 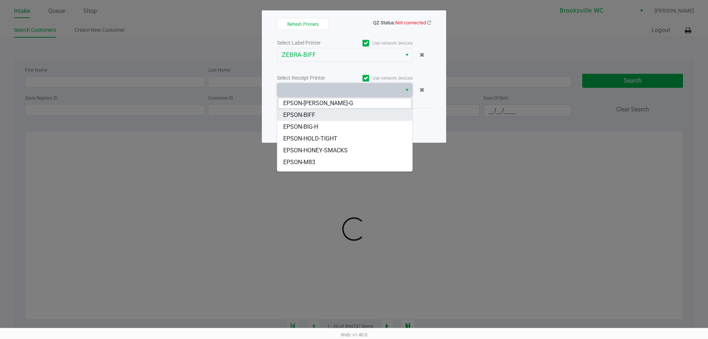 What do you see at coordinates (303, 24) in the screenshot?
I see `span: Refresh Printers` at bounding box center [303, 24].